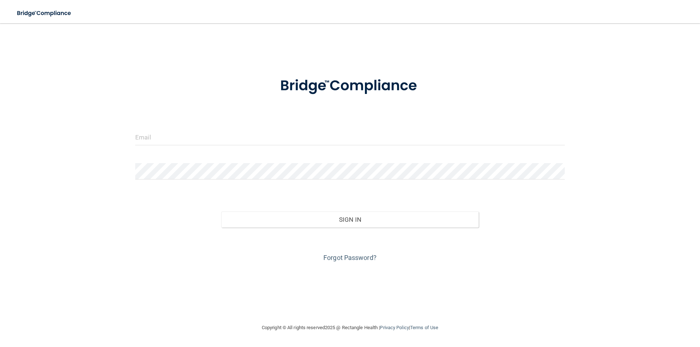 This screenshot has width=700, height=347. Describe the element at coordinates (350, 220) in the screenshot. I see `button: Sign In` at that location.